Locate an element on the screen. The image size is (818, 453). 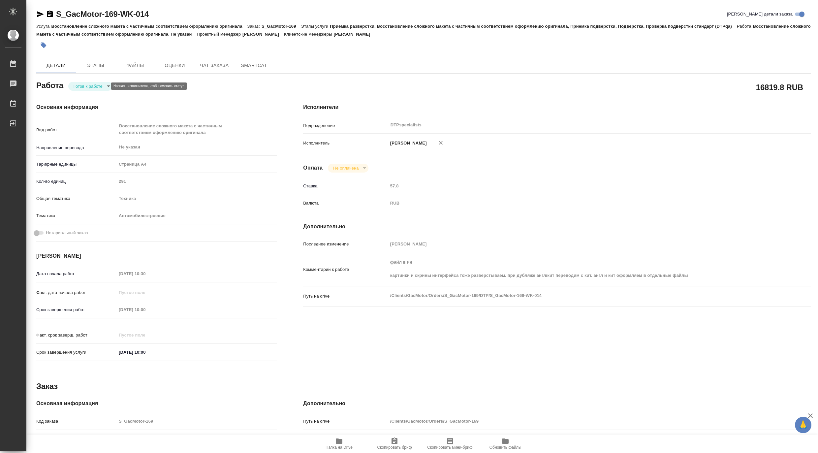
span: Обновить файлы is located at coordinates (505, 447).